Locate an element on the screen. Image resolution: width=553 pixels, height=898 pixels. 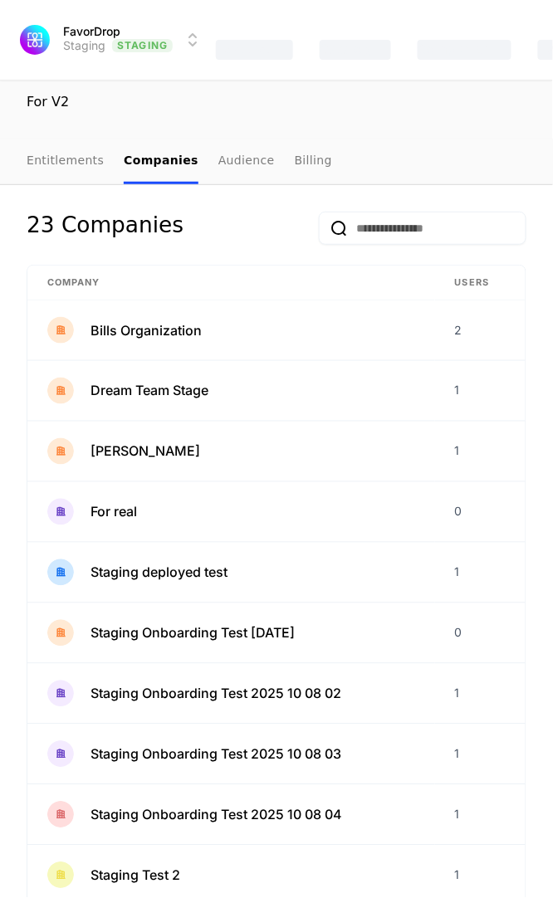
img: Bills Organization is located at coordinates (61, 330).